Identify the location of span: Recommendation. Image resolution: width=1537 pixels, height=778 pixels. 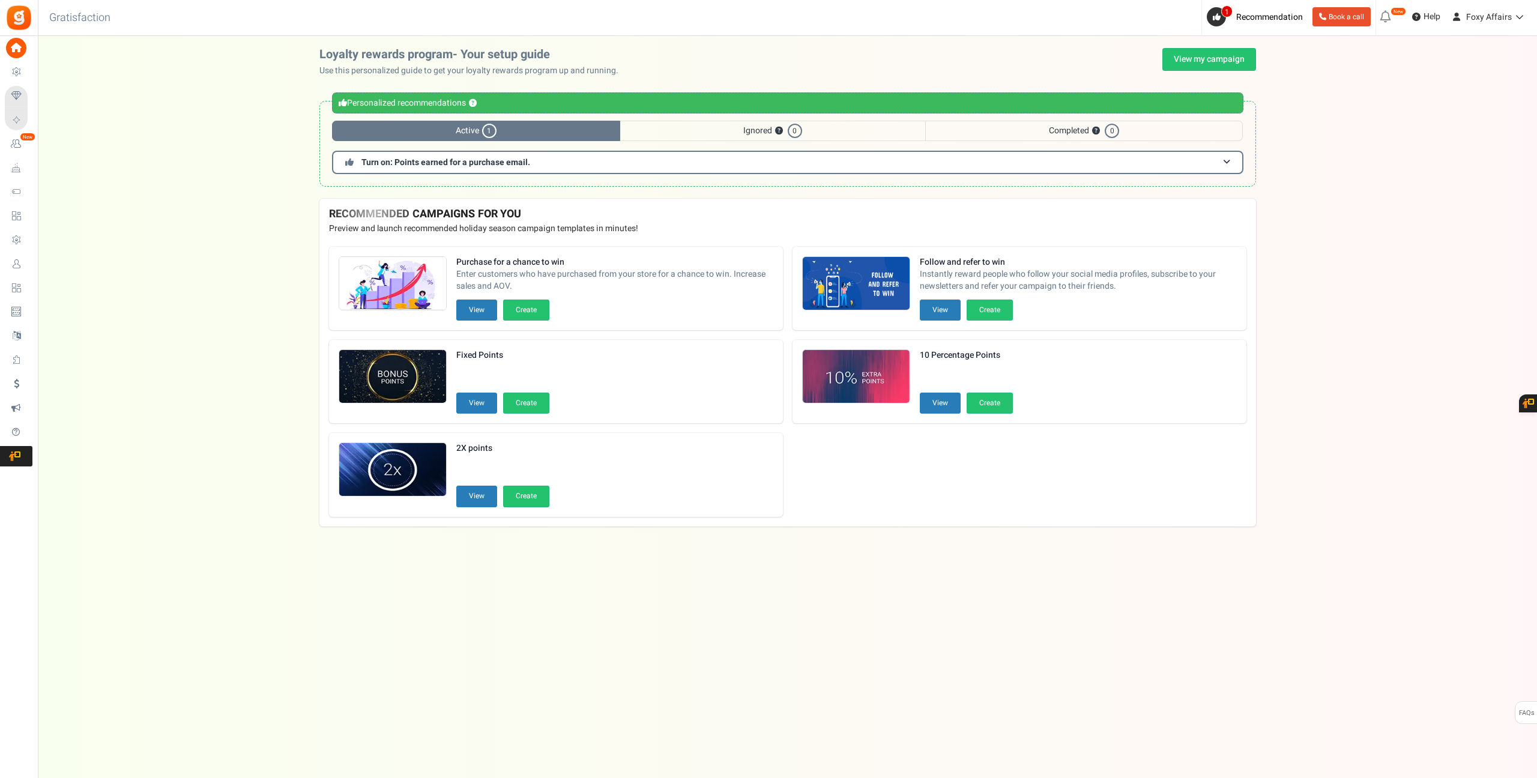
(1269, 17).